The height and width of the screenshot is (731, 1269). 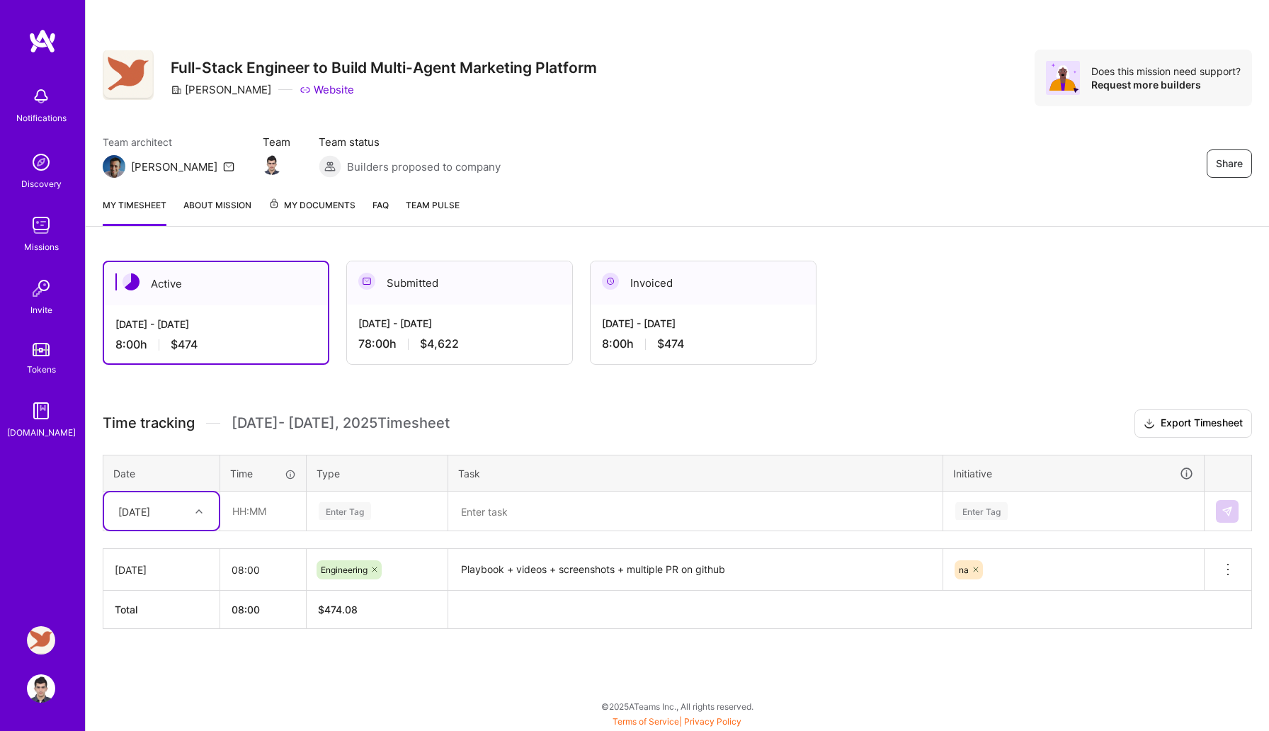 What do you see at coordinates (41, 118) in the screenshot?
I see `div: Notifications` at bounding box center [41, 118].